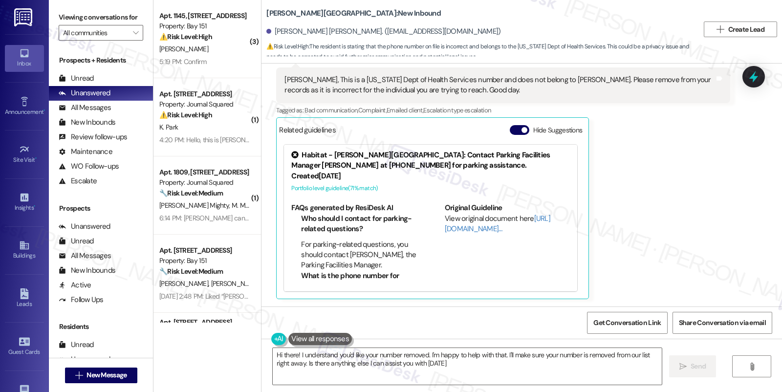  Describe the element at coordinates (342, 208) in the screenshot. I see `b: FAQs generated by ResiDesk AI` at that location.